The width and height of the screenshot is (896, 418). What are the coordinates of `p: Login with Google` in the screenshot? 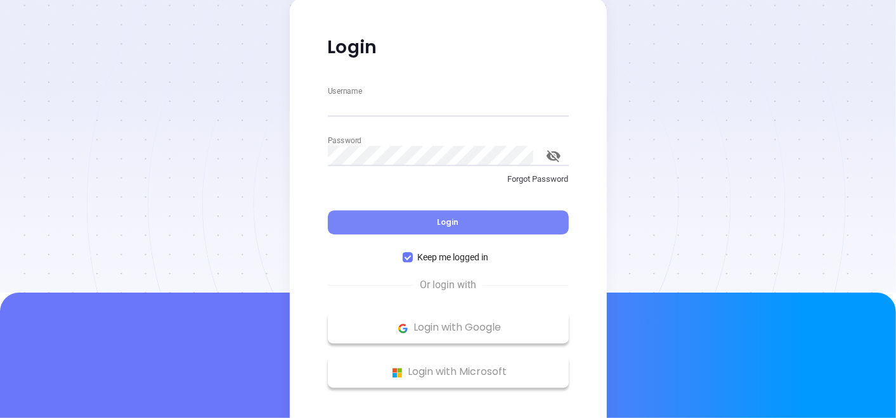 It's located at (448, 328).